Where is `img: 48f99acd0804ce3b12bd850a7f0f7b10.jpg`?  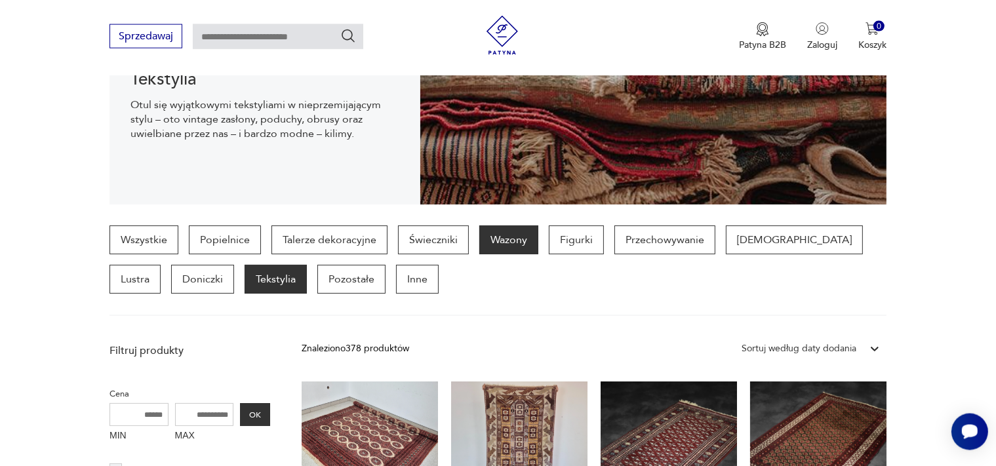
img: 48f99acd0804ce3b12bd850a7f0f7b10.jpg is located at coordinates (653, 106).